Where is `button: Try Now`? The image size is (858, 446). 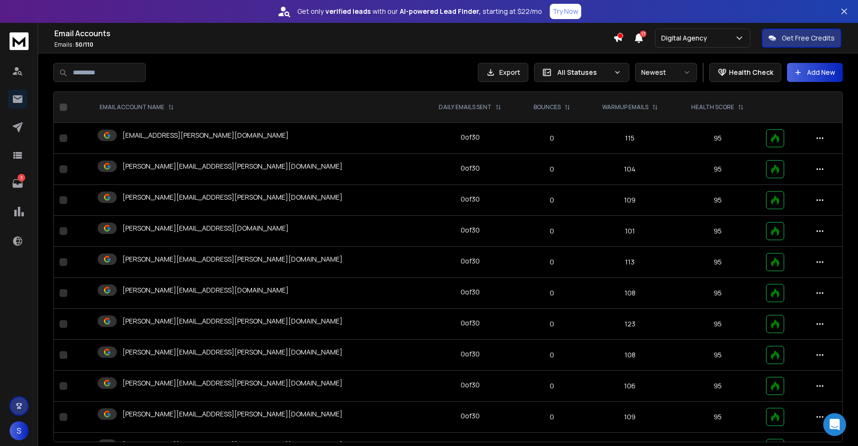 button: Try Now is located at coordinates (566, 11).